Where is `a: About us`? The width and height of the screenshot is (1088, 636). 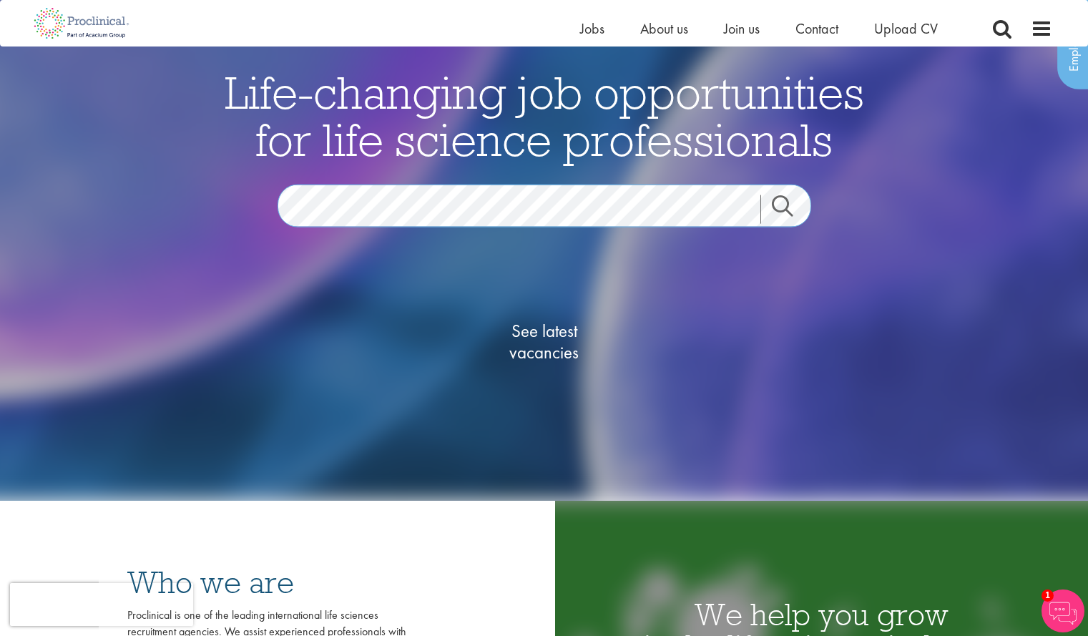 a: About us is located at coordinates (664, 29).